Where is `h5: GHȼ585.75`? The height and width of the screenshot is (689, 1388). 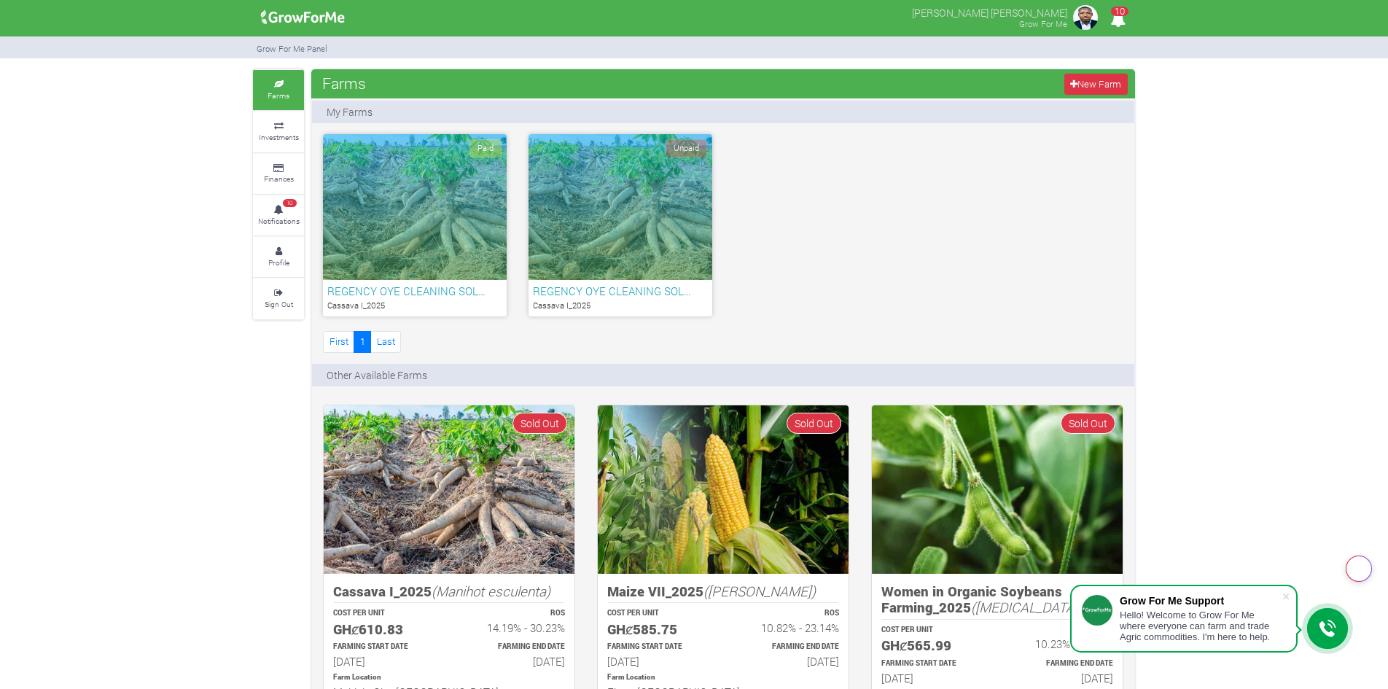 h5: GHȼ585.75 is located at coordinates (658, 629).